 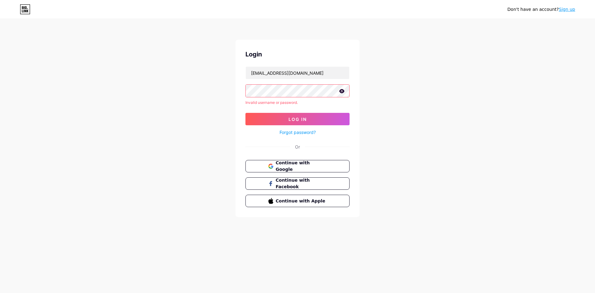 I want to click on div: Don't have an account?, so click(x=541, y=9).